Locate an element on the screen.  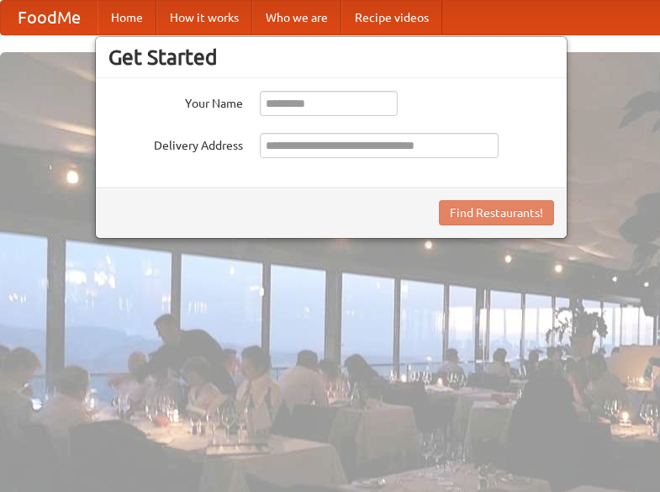
label: Delivery Address is located at coordinates (176, 143).